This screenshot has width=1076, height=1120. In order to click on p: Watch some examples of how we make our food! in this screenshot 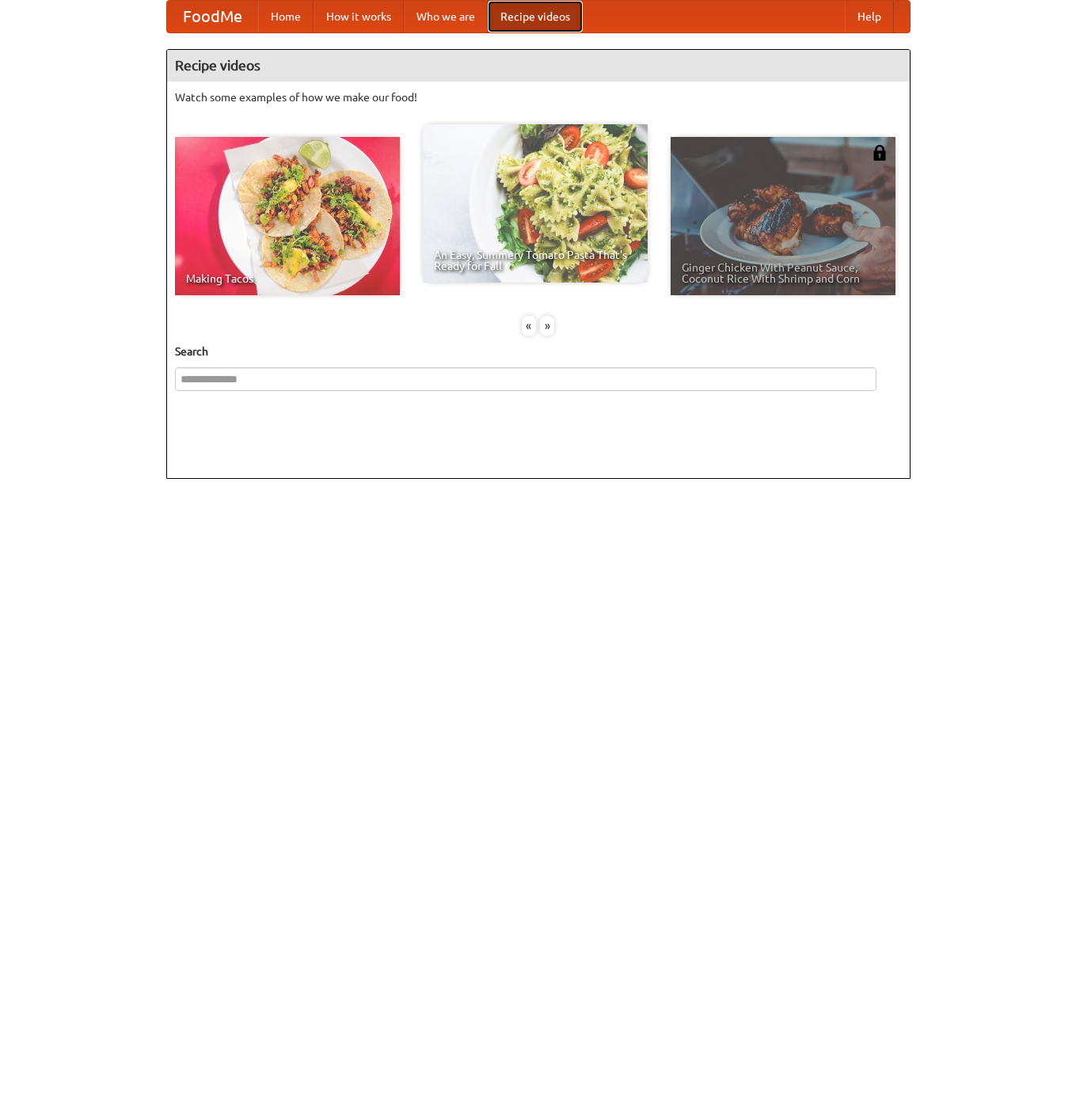, I will do `click(539, 98)`.